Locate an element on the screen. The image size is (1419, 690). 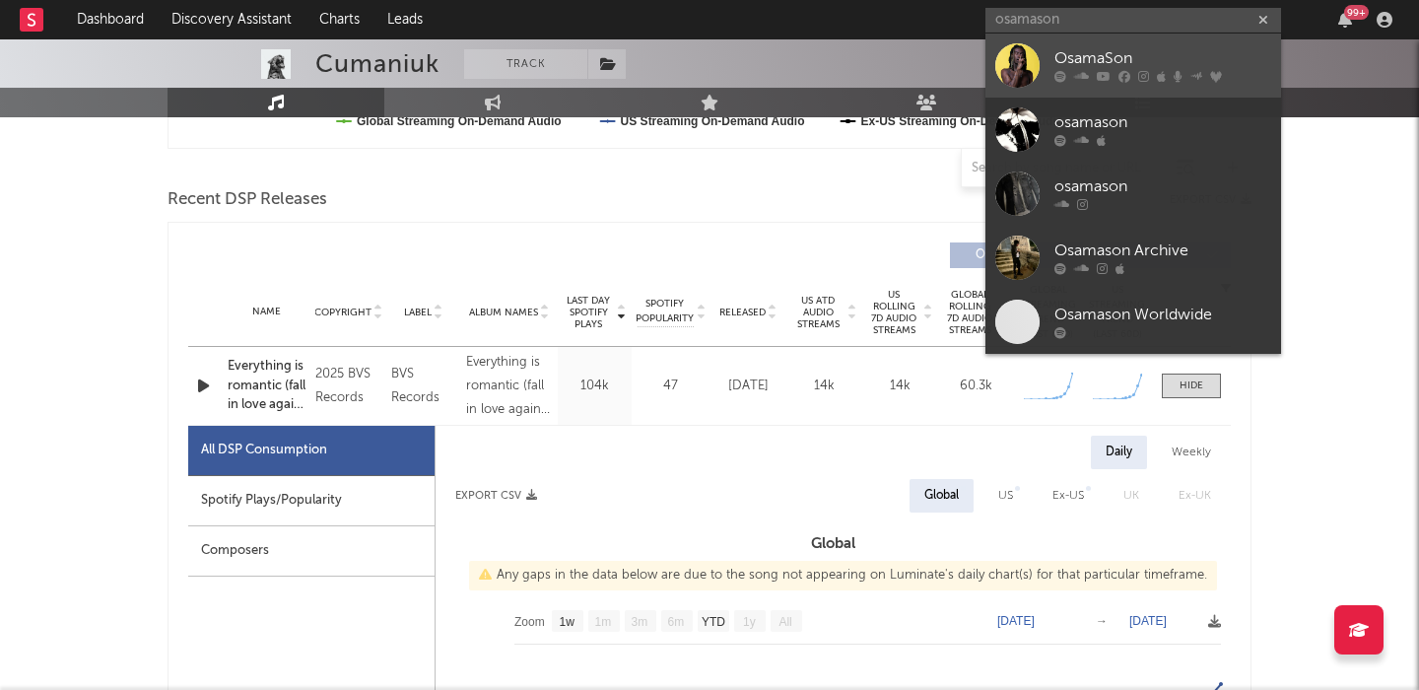
text: 3m is located at coordinates (639, 622).